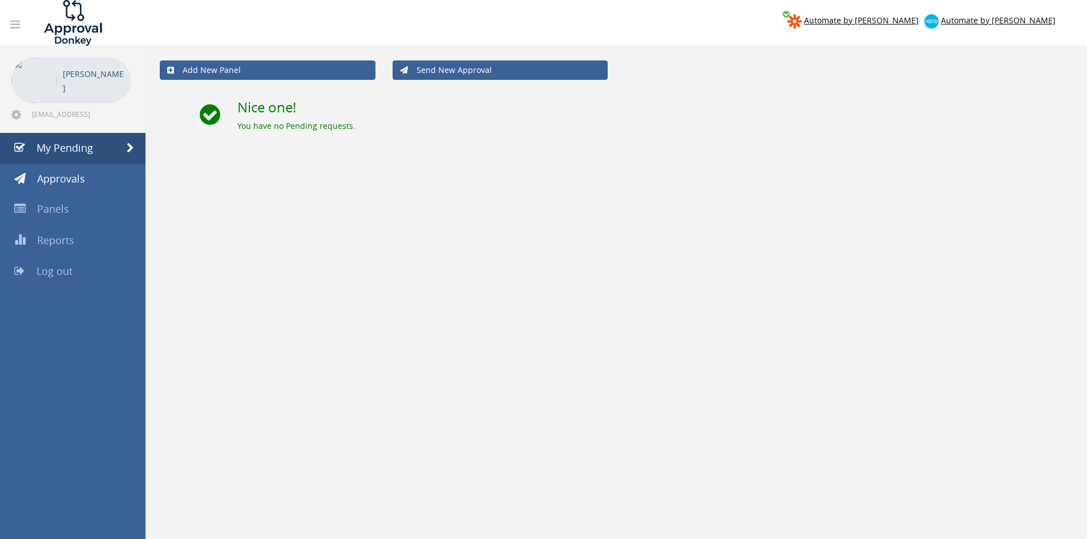 Image resolution: width=1087 pixels, height=539 pixels. What do you see at coordinates (53, 209) in the screenshot?
I see `span: Panels` at bounding box center [53, 209].